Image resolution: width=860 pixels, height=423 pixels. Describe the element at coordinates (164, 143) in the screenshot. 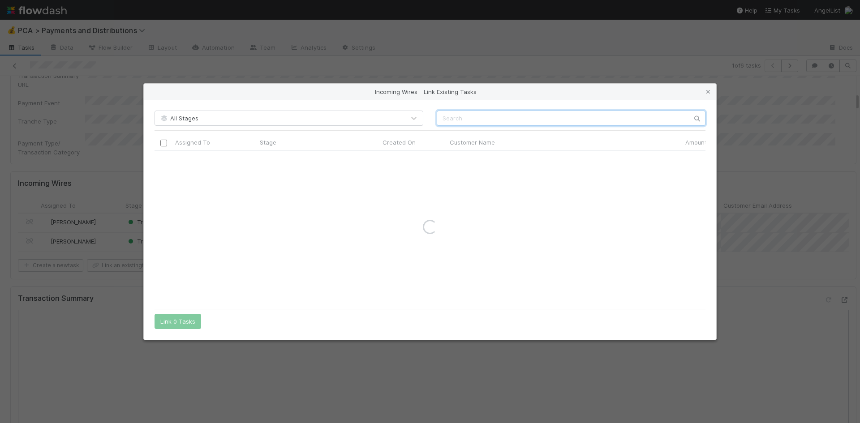

I see `input: Toggle All Rows Selected` at that location.